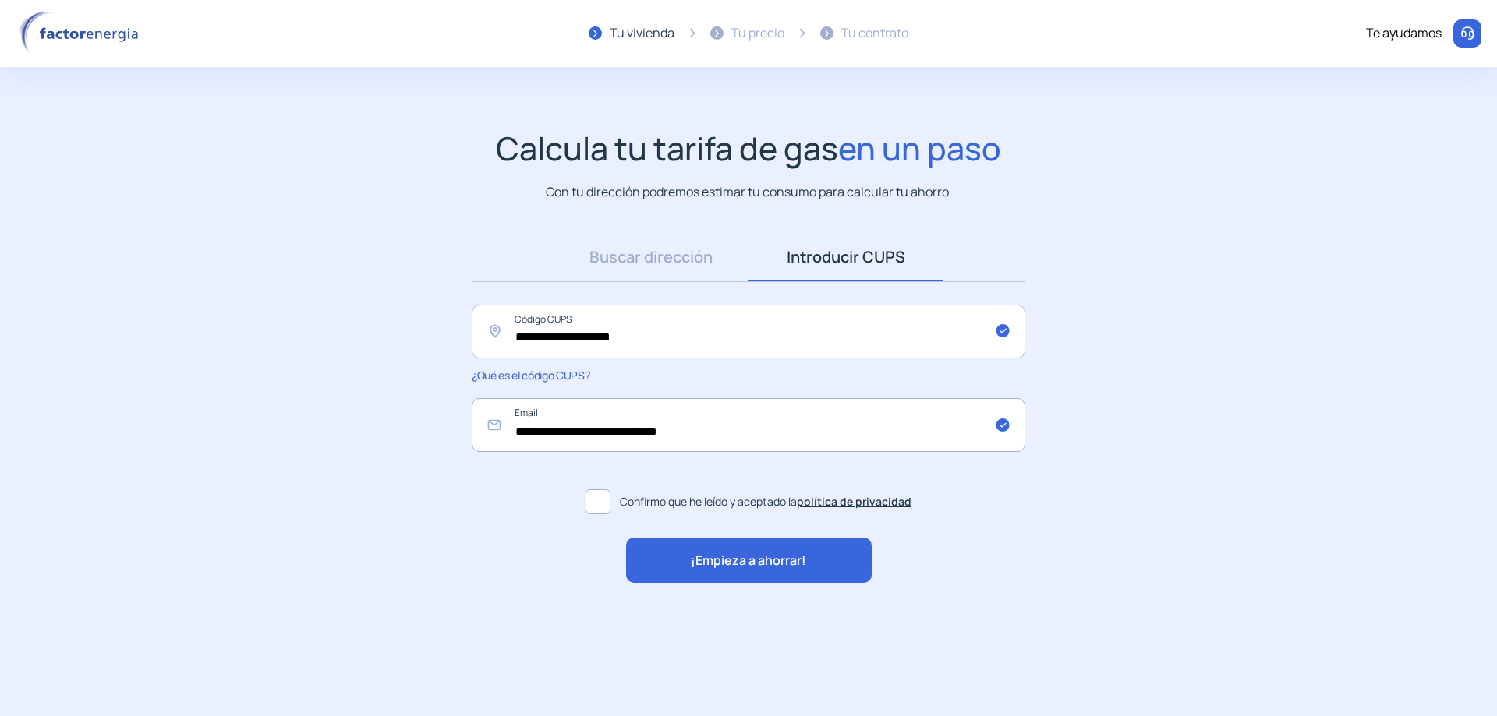  What do you see at coordinates (651, 257) in the screenshot?
I see `a: Buscar dirección` at bounding box center [651, 257].